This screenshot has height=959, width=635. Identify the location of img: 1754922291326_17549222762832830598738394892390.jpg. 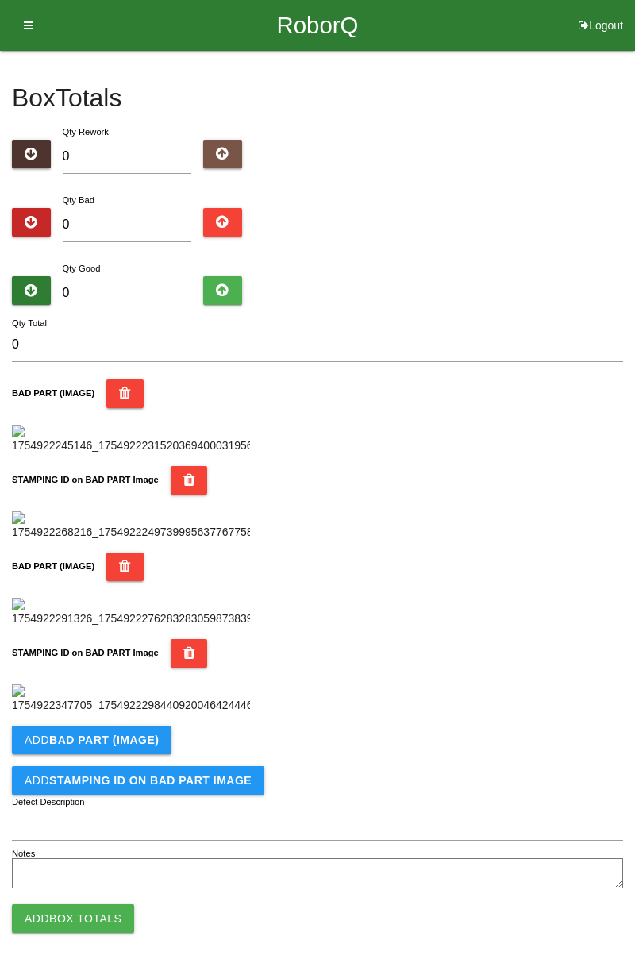
(131, 612).